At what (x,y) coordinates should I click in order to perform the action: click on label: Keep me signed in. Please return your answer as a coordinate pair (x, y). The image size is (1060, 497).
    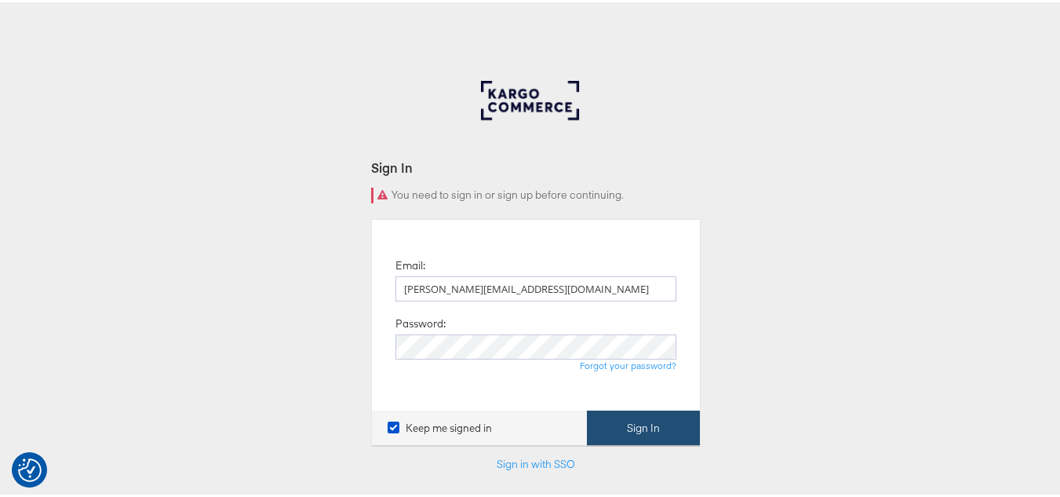
    Looking at the image, I should click on (439, 425).